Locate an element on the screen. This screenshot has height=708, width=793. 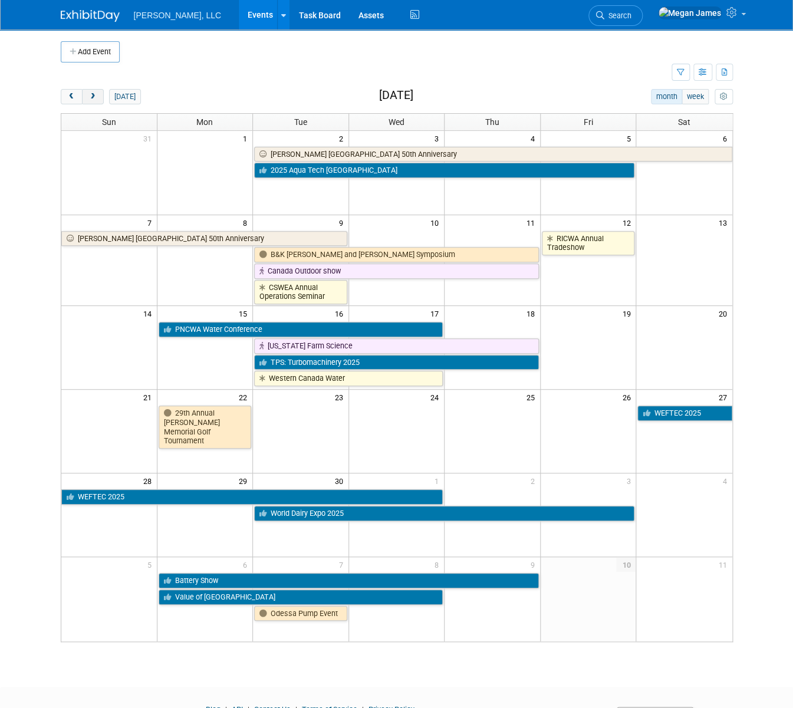
span: 14 is located at coordinates (149, 313).